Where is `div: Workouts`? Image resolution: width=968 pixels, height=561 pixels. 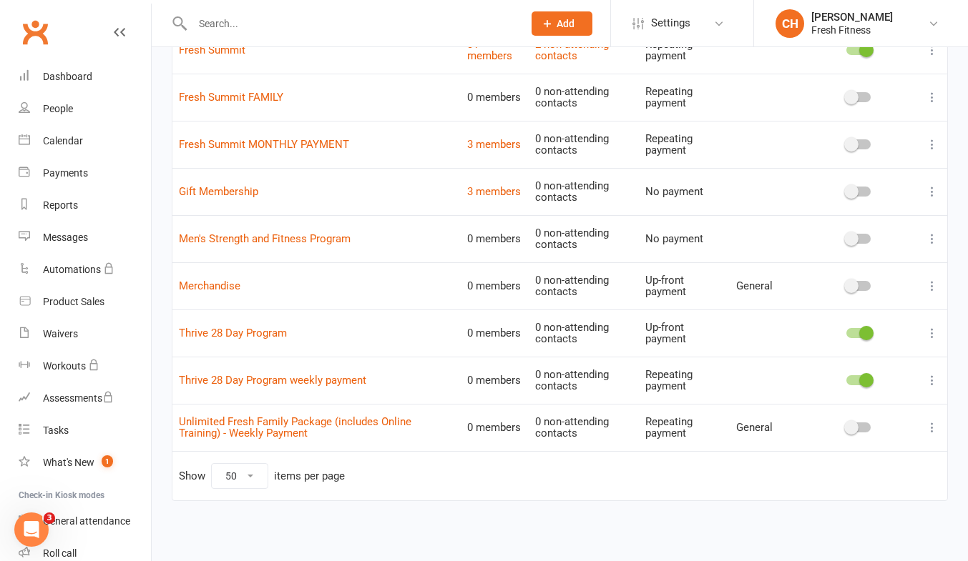
div: Workouts is located at coordinates (64, 366).